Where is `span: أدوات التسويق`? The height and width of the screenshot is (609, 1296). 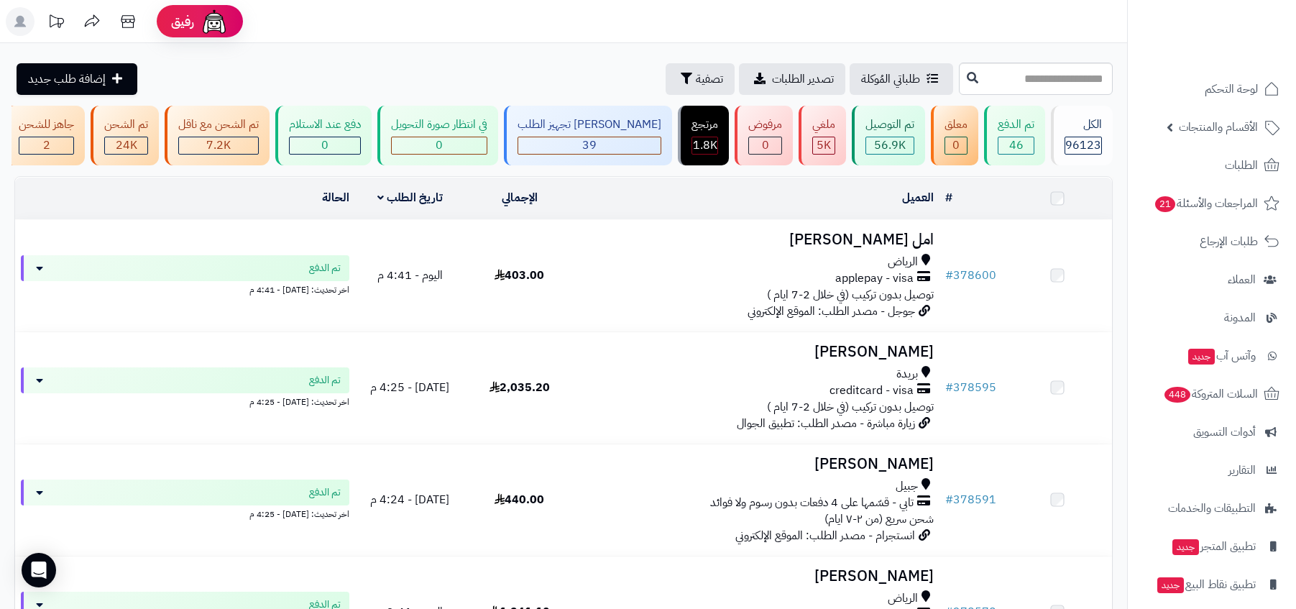 span: أدوات التسويق is located at coordinates (1224, 432).